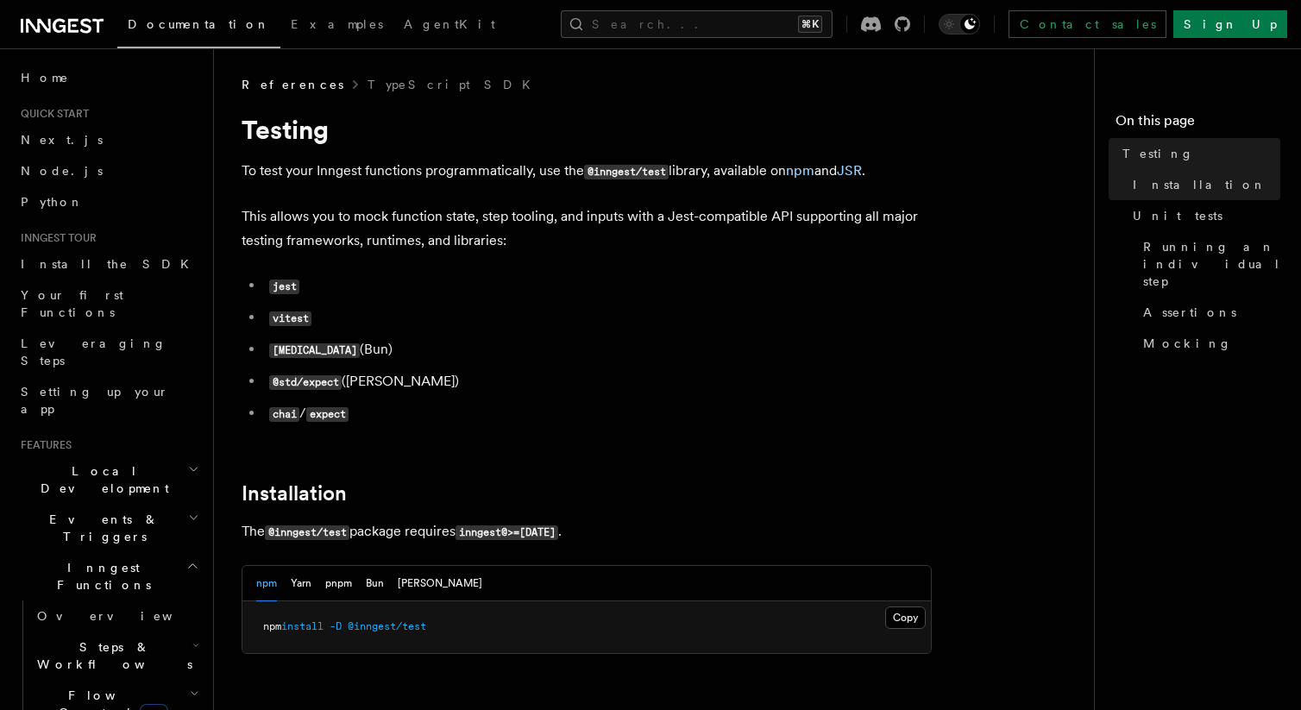 This screenshot has width=1301, height=710. I want to click on a: Node.js, so click(108, 171).